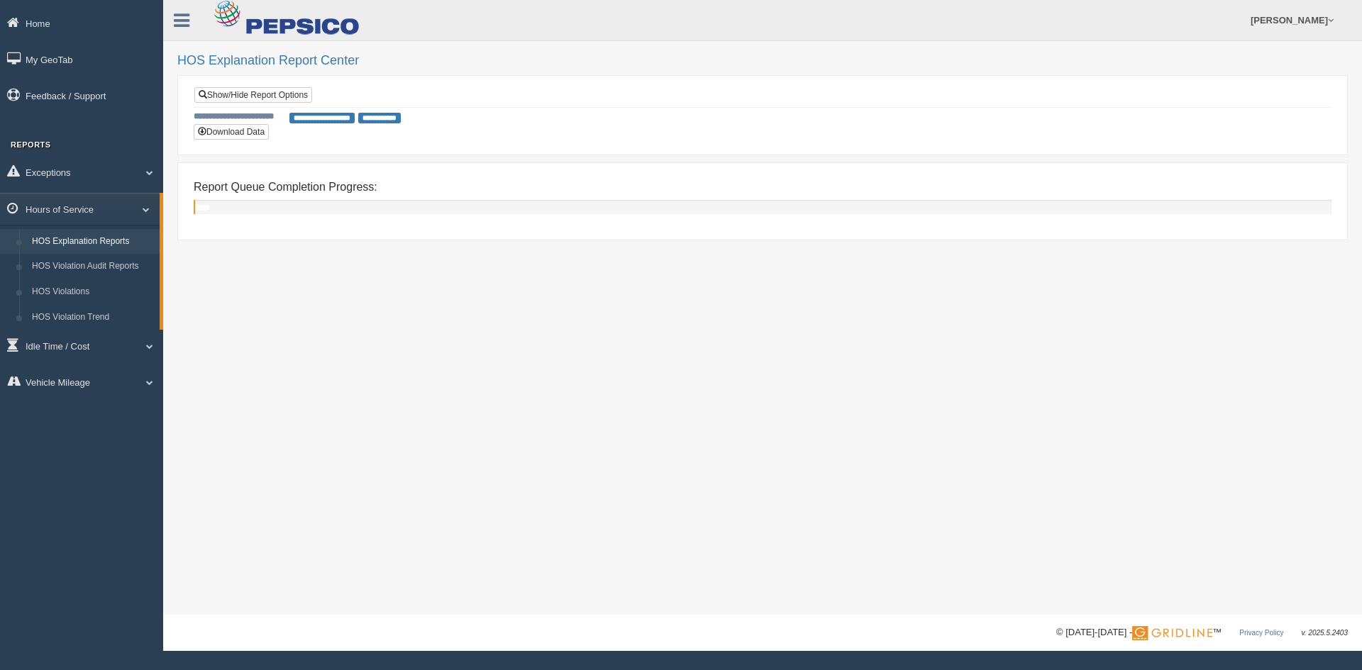 This screenshot has height=670, width=1362. What do you see at coordinates (92, 318) in the screenshot?
I see `a: HOS Violation Trend` at bounding box center [92, 318].